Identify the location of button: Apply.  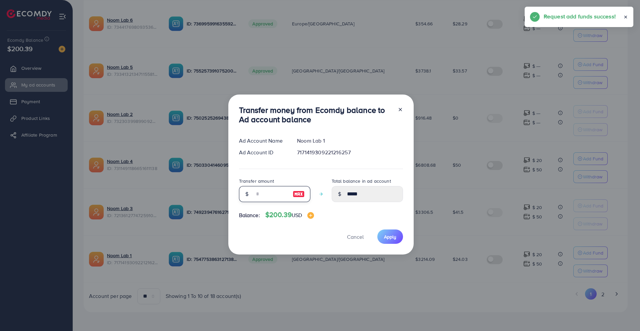
(390, 236).